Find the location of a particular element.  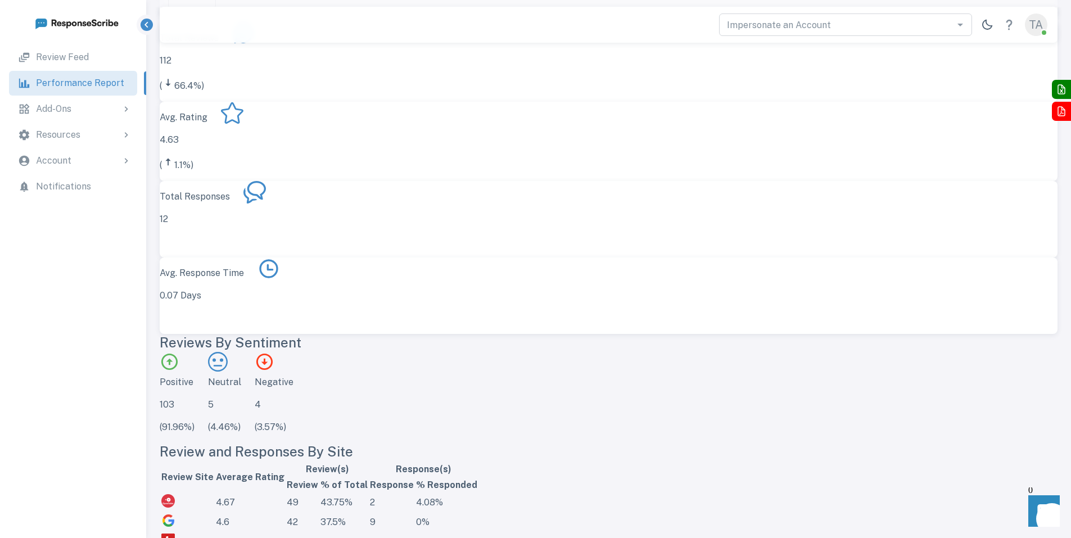

p: Notifications is located at coordinates (64, 187).